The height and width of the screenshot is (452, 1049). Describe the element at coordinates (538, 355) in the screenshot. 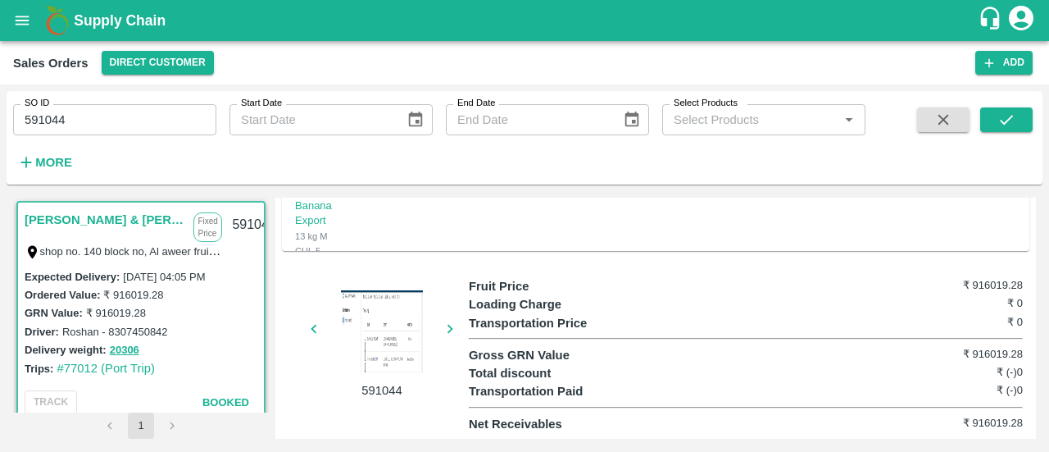

I see `p: Gross GRN Value` at that location.